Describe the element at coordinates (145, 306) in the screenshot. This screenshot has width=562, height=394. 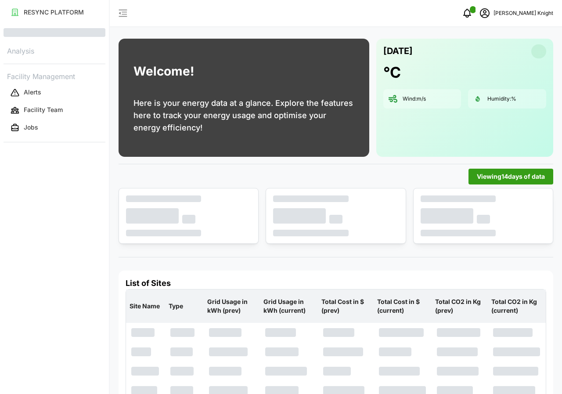
I see `p: Site Name` at that location.